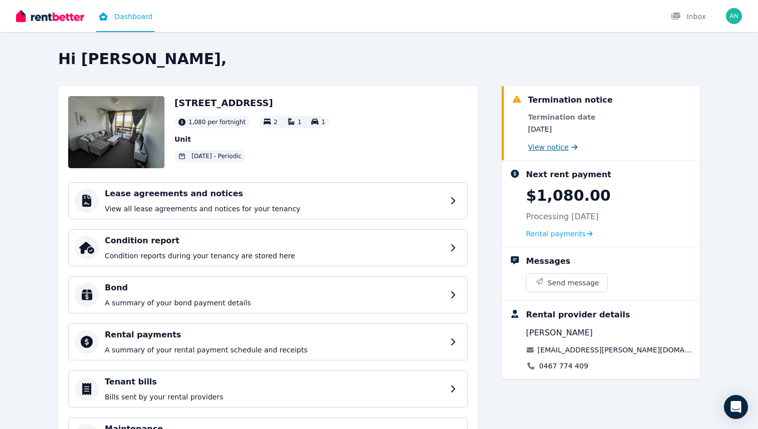 The image size is (758, 429). Describe the element at coordinates (274, 241) in the screenshot. I see `h4: Condition report` at that location.